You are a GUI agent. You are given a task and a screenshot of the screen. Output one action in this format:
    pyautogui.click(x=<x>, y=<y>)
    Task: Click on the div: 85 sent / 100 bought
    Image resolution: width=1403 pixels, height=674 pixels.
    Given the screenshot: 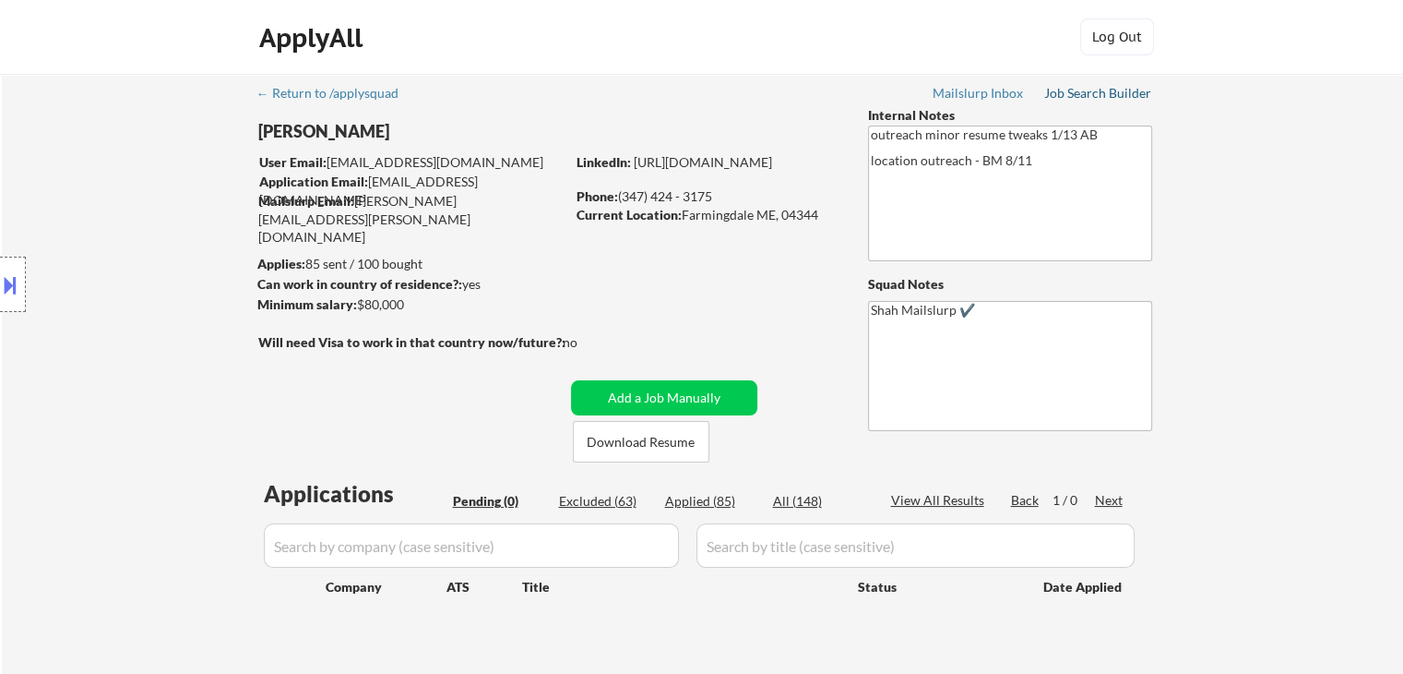 What is the action you would take?
    pyautogui.click(x=411, y=264)
    